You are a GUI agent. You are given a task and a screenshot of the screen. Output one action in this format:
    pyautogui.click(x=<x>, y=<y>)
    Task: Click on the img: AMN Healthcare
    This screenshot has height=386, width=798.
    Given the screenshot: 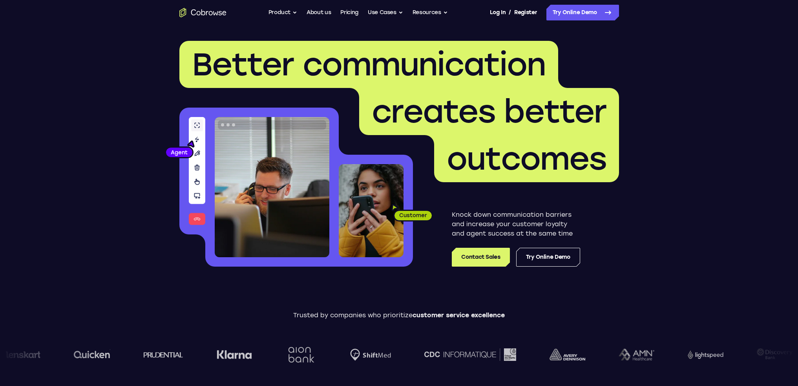 What is the action you would take?
    pyautogui.click(x=636, y=354)
    